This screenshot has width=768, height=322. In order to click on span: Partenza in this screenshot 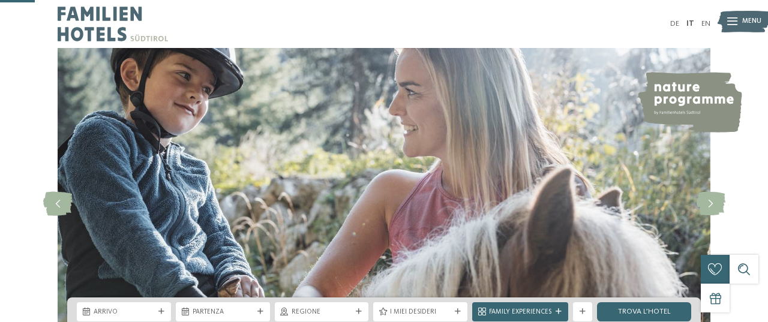, I will do `click(223, 313)`.